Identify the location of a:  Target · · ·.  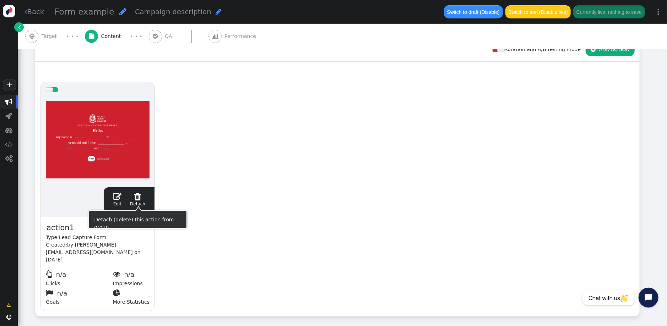
(55, 36).